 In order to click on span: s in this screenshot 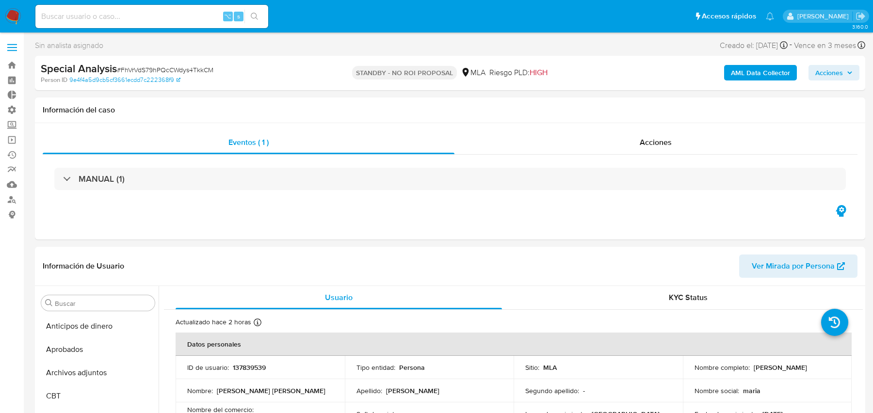, I will do `click(239, 16)`.